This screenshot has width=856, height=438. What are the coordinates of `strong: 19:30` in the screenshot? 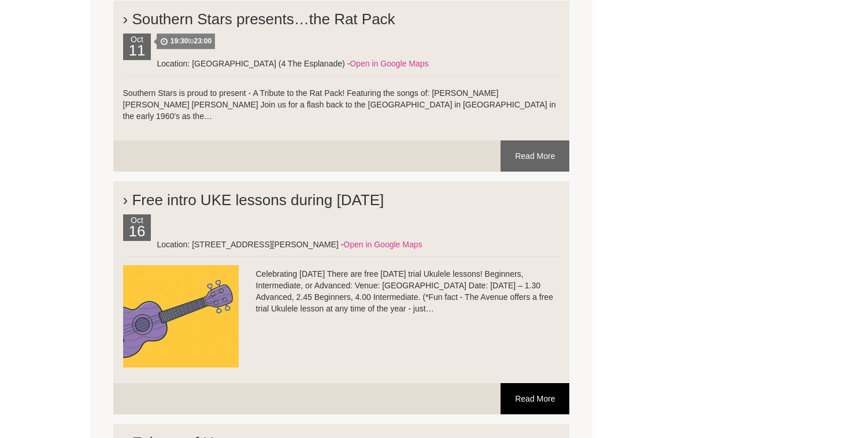 It's located at (179, 41).